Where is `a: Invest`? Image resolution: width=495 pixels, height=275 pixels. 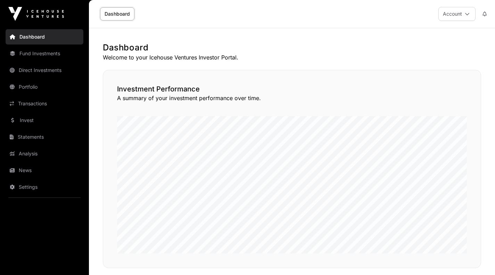
a: Invest is located at coordinates (44, 120).